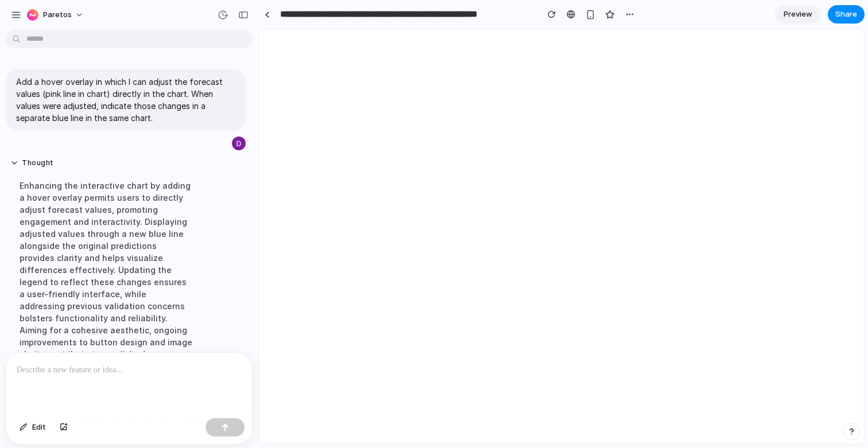 The image size is (868, 448). I want to click on span: Paretos, so click(57, 15).